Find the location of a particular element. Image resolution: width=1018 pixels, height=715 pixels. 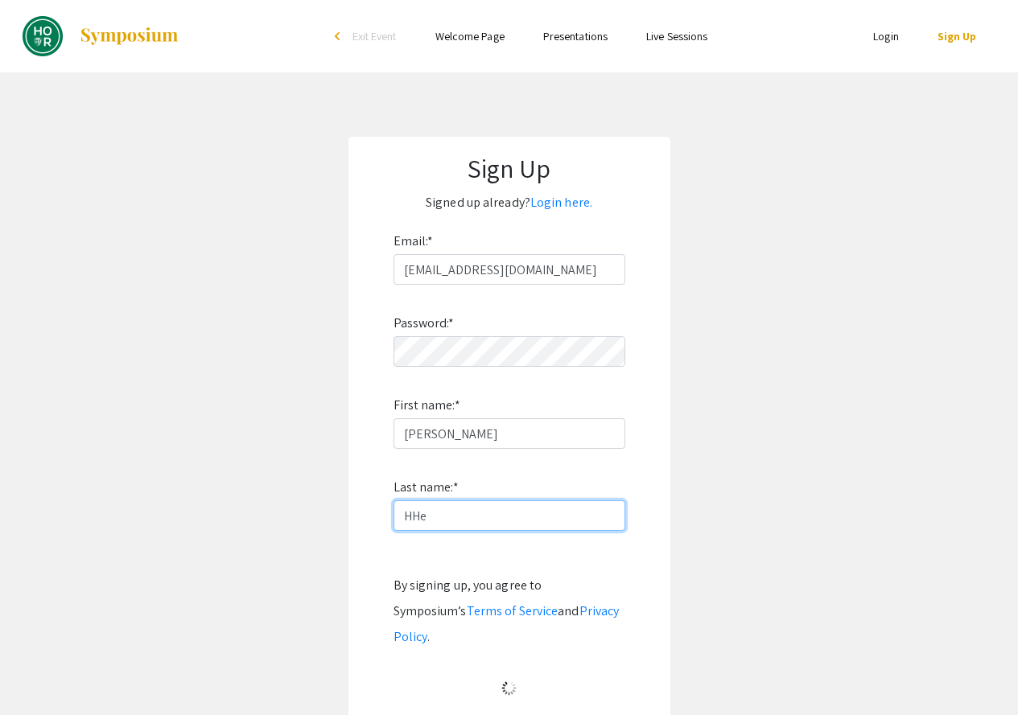

div: By signing up, you agree to Symposium’s and . is located at coordinates (509, 612).